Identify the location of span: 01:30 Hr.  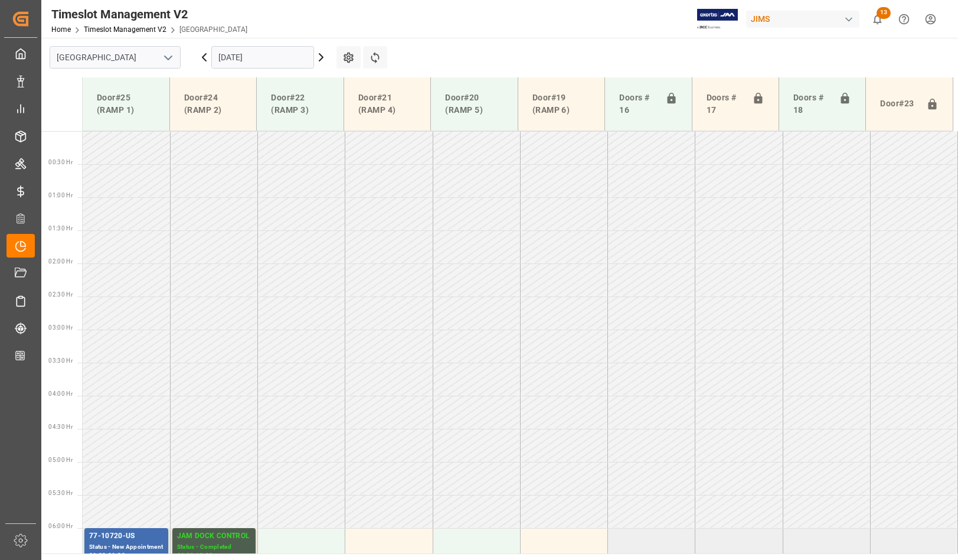
(60, 228).